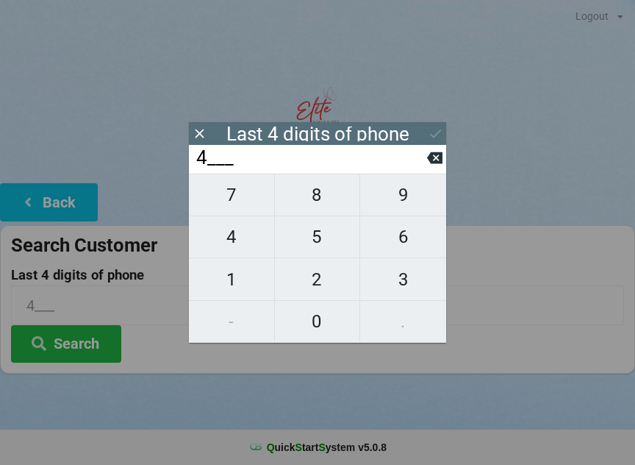 The height and width of the screenshot is (465, 635). What do you see at coordinates (403, 195) in the screenshot?
I see `span: 9` at bounding box center [403, 195].